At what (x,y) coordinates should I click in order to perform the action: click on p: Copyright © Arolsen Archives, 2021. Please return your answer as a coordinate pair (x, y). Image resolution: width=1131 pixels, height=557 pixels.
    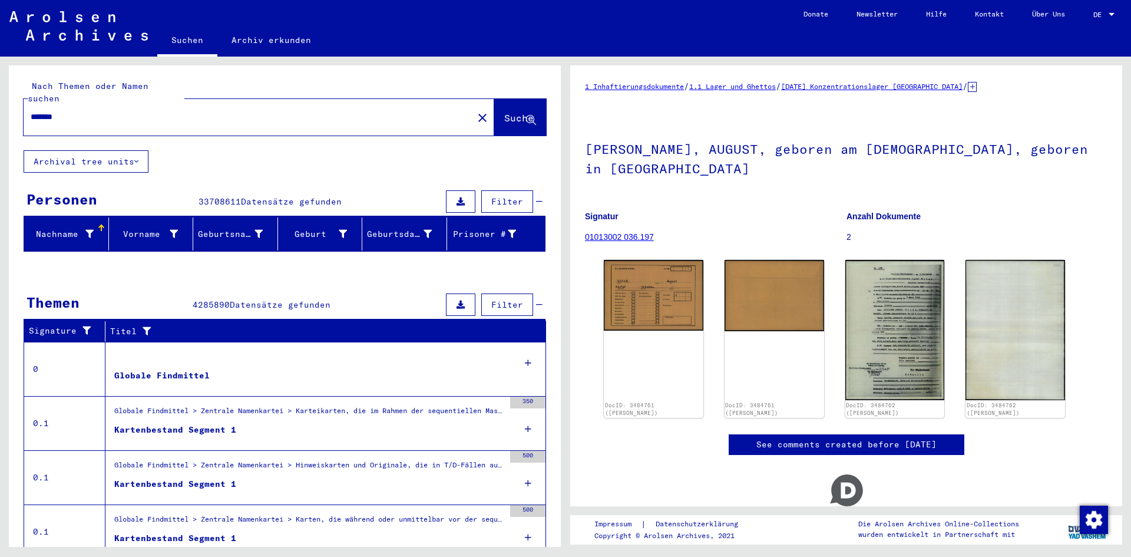
    Looking at the image, I should click on (673, 536).